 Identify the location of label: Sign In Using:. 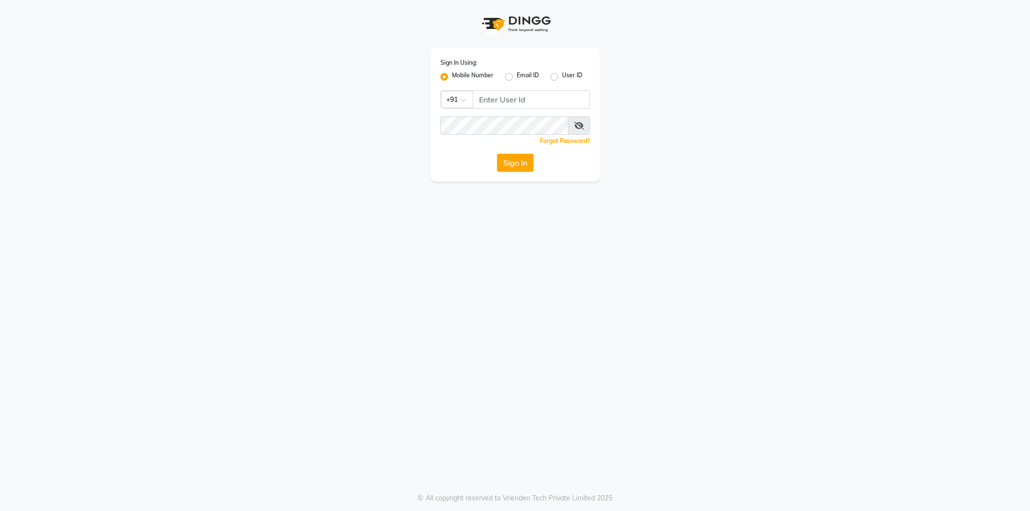
(459, 63).